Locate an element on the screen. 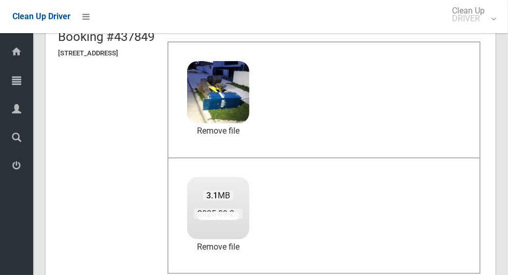 This screenshot has width=508, height=275. a: Clean Up Driver is located at coordinates (41, 17).